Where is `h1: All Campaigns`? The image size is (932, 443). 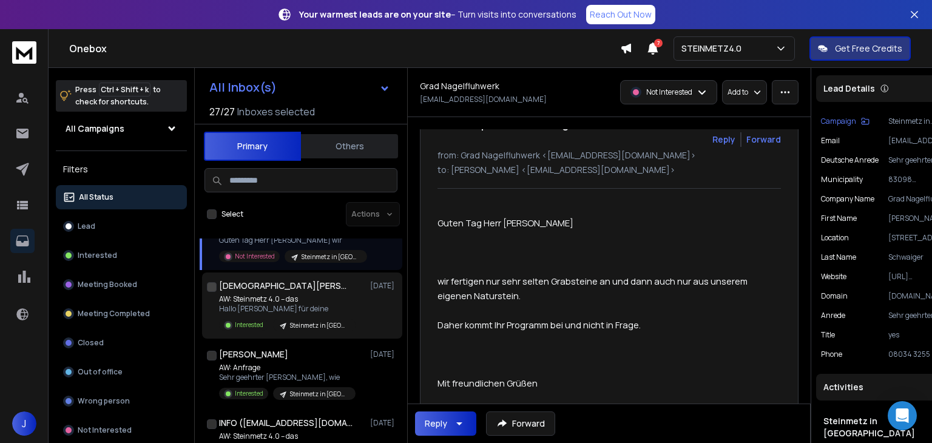 h1: All Campaigns is located at coordinates (95, 129).